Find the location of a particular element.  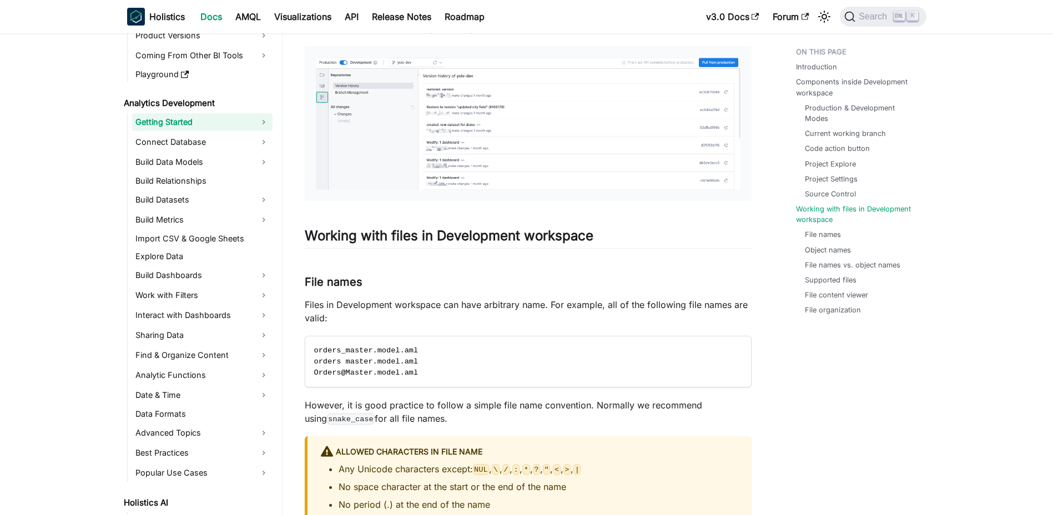

kbd: K is located at coordinates (913, 16).